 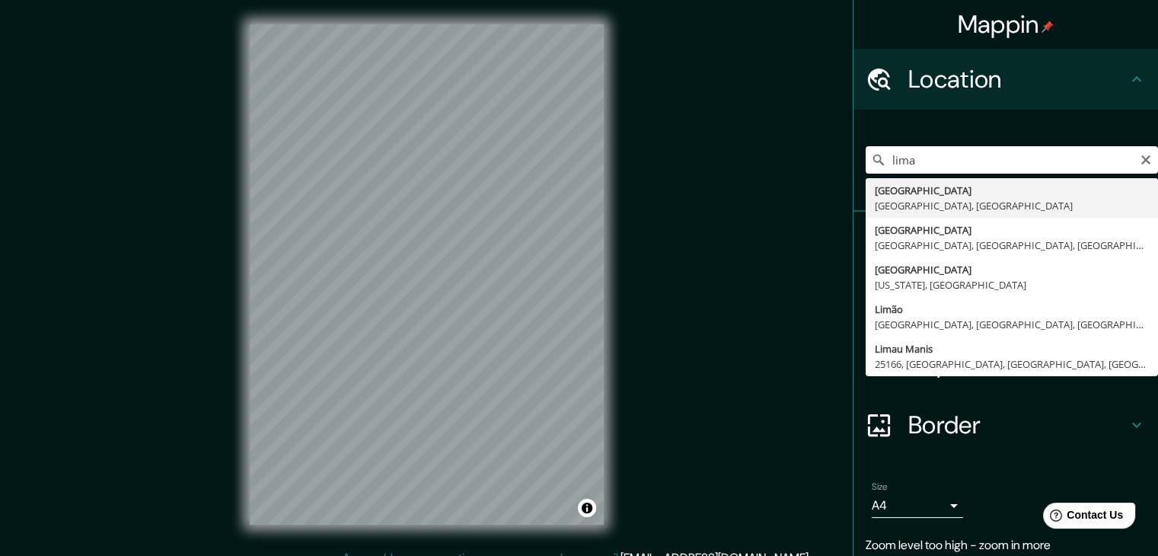 What do you see at coordinates (1018, 425) in the screenshot?
I see `h4: Border` at bounding box center [1018, 425].